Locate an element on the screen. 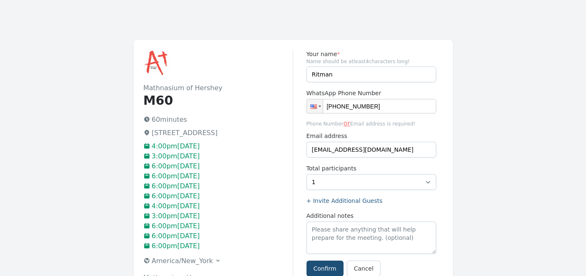  label: Email address is located at coordinates (372, 136).